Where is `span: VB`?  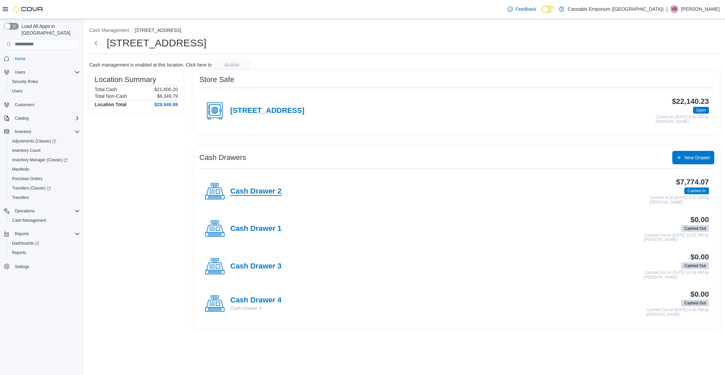 span: VB is located at coordinates (675, 9).